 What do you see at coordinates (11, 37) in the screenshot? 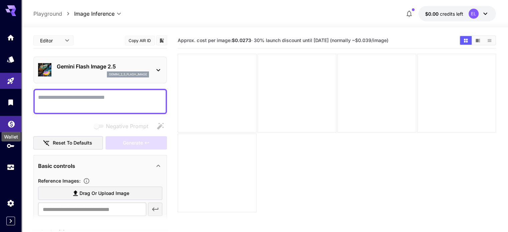
I see `div: Home` at bounding box center [11, 37].